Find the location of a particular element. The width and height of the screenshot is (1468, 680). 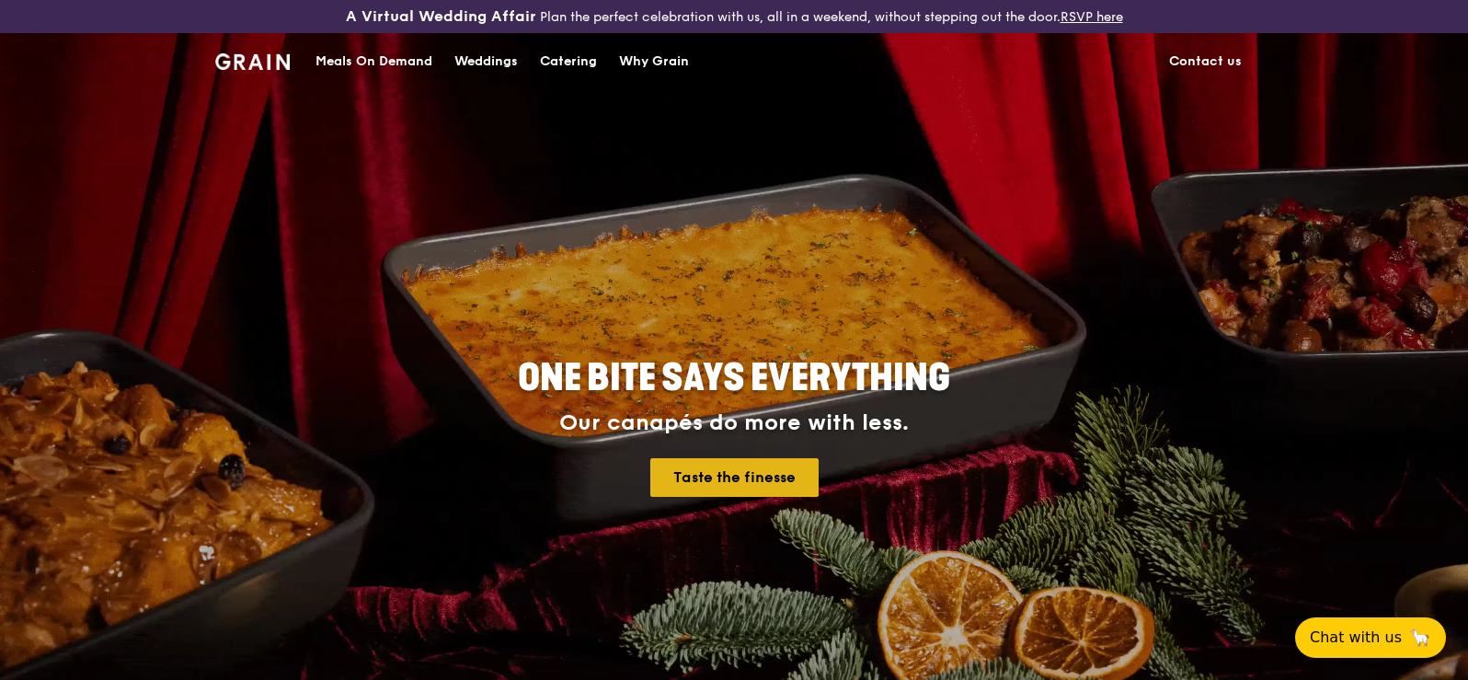

a: Contact us is located at coordinates (1205, 62).